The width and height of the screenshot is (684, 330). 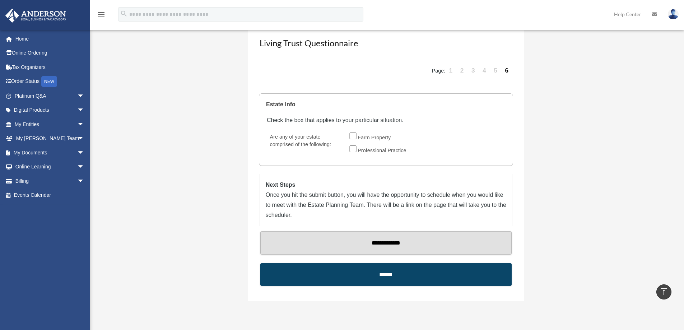 What do you see at coordinates (101, 14) in the screenshot?
I see `i: menu` at bounding box center [101, 14].